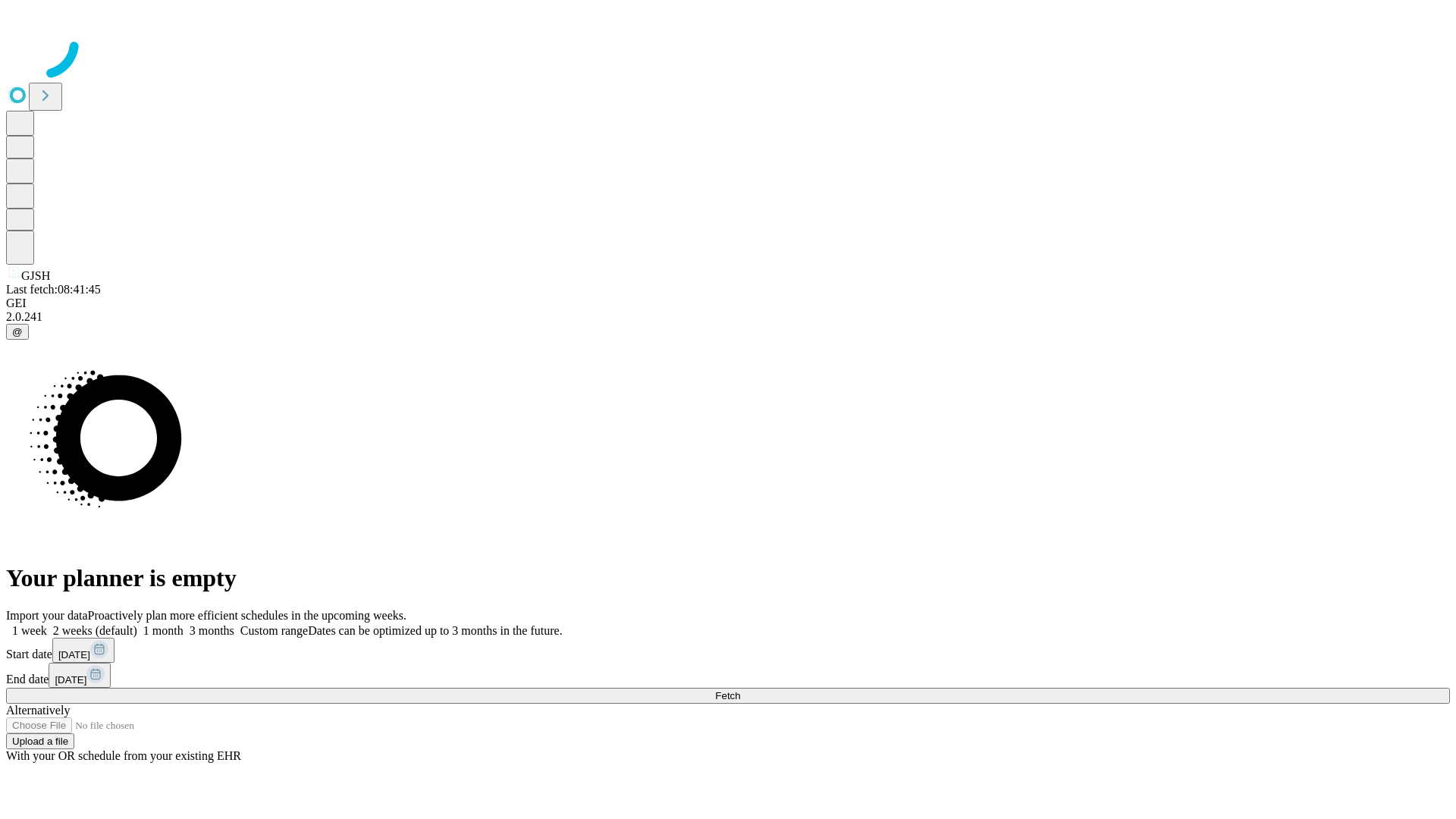  I want to click on div: GEI, so click(728, 303).